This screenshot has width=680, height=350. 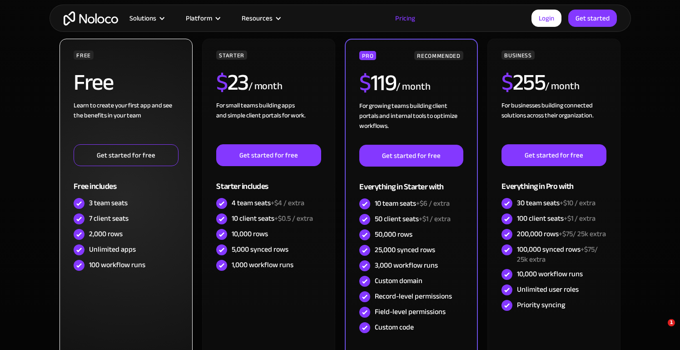 What do you see at coordinates (117, 265) in the screenshot?
I see `div: 100 workflow runs` at bounding box center [117, 265].